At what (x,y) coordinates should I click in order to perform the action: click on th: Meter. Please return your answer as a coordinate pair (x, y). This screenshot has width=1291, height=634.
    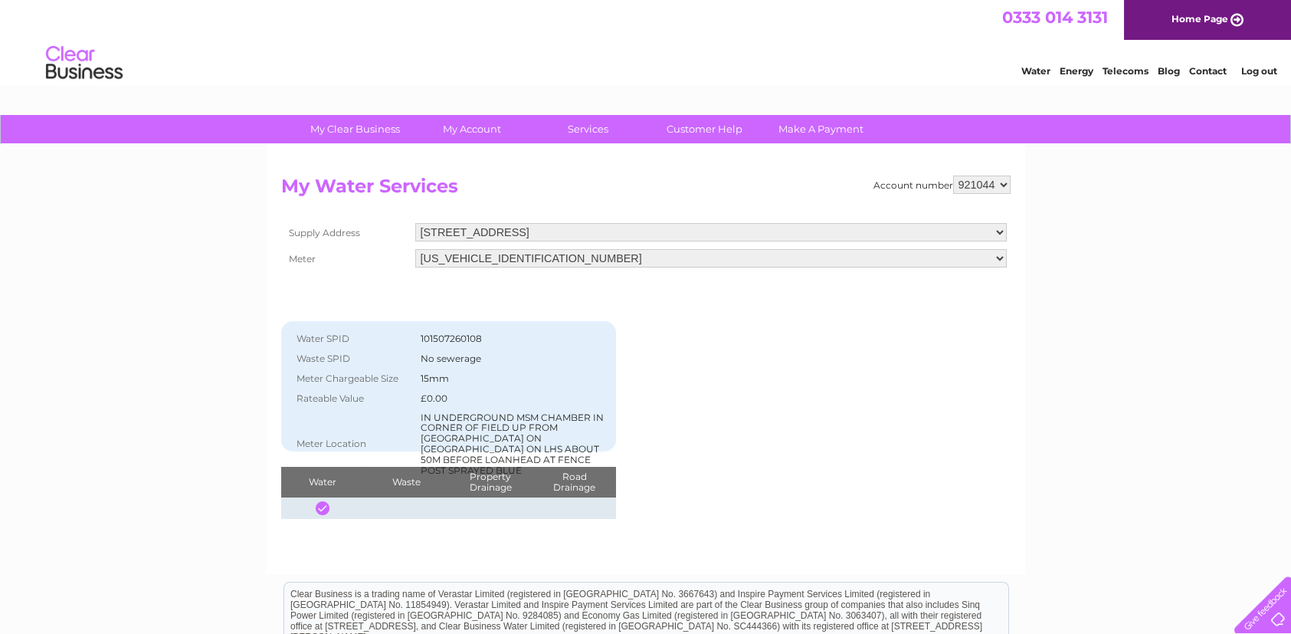
    Looking at the image, I should click on (346, 258).